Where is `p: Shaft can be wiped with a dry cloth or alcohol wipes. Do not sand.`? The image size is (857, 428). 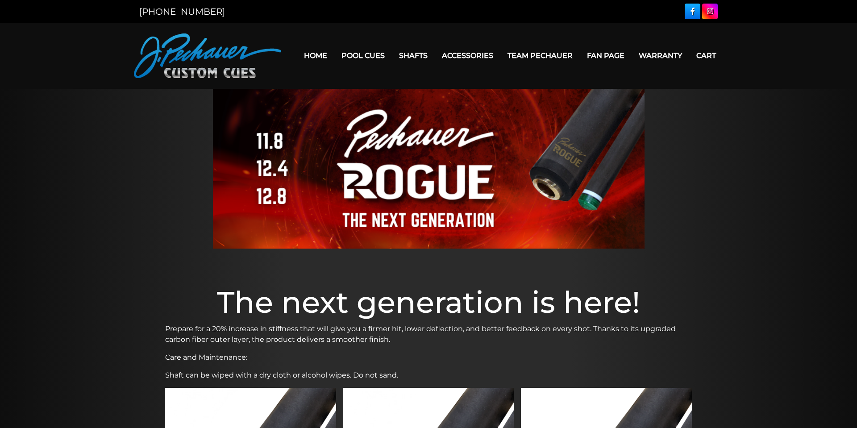
p: Shaft can be wiped with a dry cloth or alcohol wipes. Do not sand. is located at coordinates (428, 375).